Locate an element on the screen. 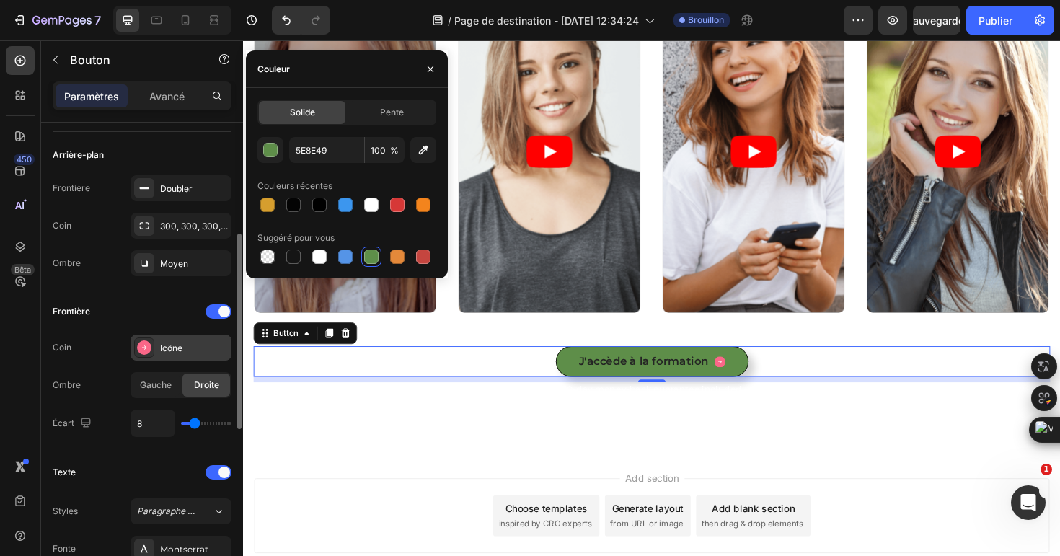  button: Paragraphe 1* is located at coordinates (181, 511).